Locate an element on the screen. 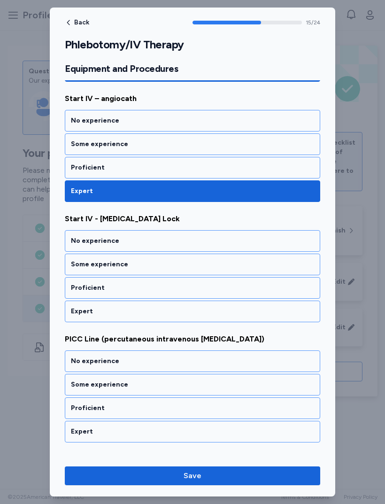 This screenshot has height=504, width=385. button: Save is located at coordinates (193, 476).